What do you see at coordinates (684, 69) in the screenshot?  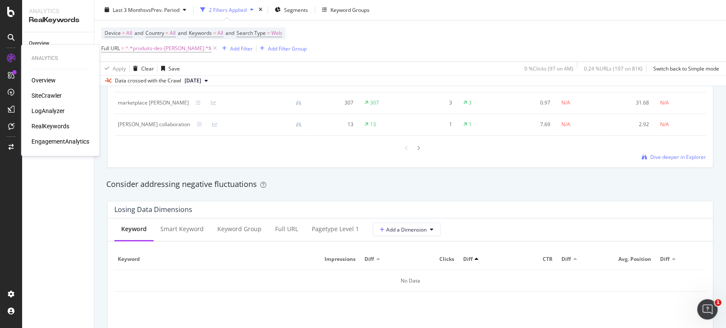 I see `button: Switch back to Simple mode` at bounding box center [684, 69].